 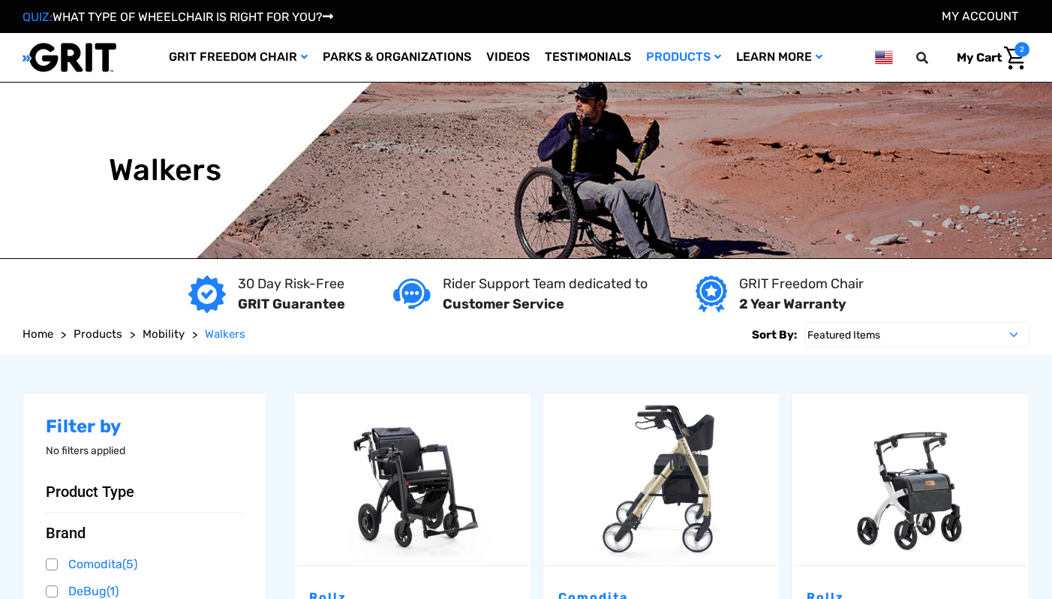 I want to click on strong: 2 Year Warranty, so click(x=792, y=304).